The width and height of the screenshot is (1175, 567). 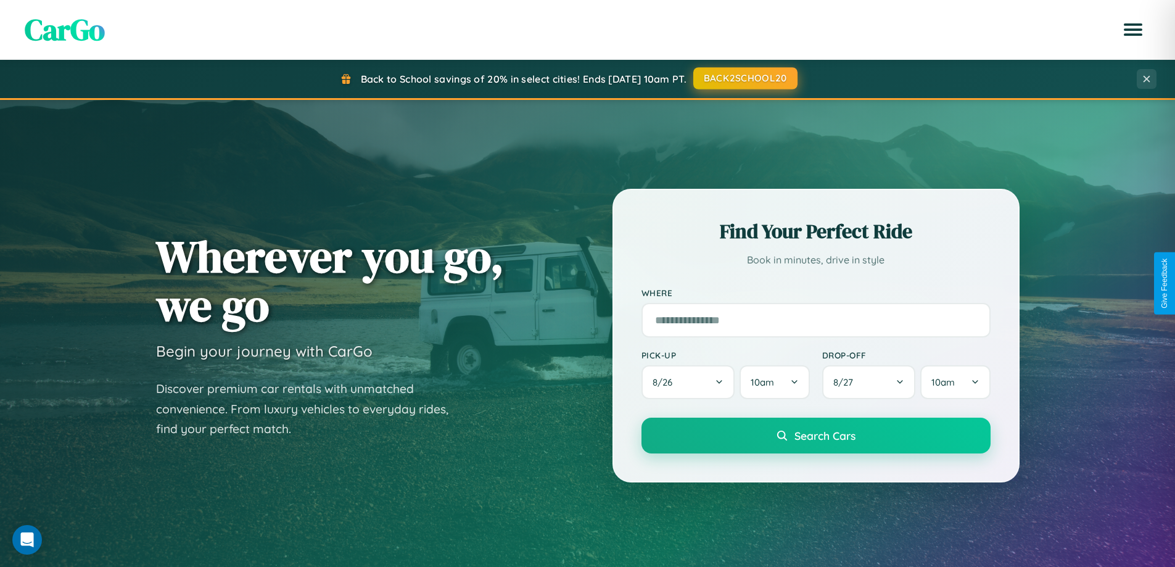 I want to click on span: 8 / 26, so click(x=666, y=382).